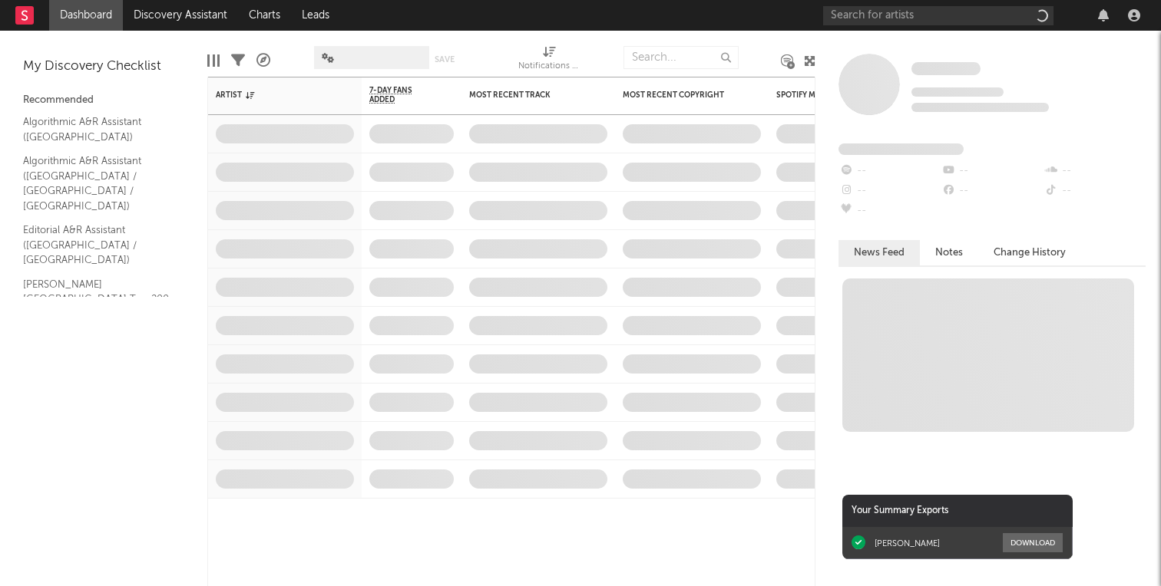 The image size is (1161, 586). Describe the element at coordinates (680, 95) in the screenshot. I see `div: Most Recent Copyright` at that location.